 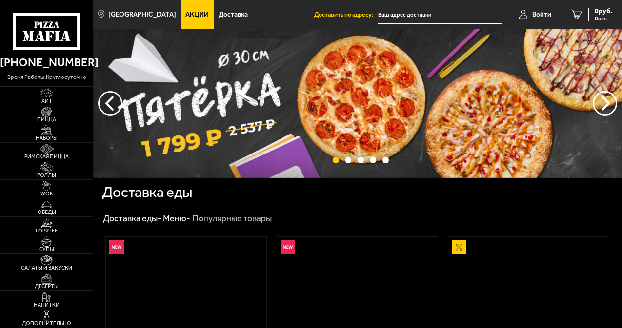 I want to click on h1: Доставка еды, so click(x=147, y=193).